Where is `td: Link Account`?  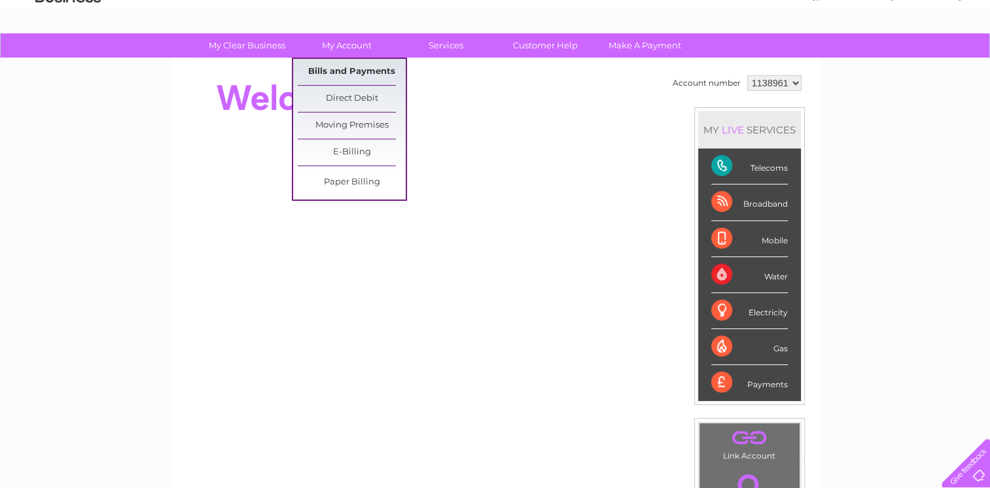 td: Link Account is located at coordinates (749, 443).